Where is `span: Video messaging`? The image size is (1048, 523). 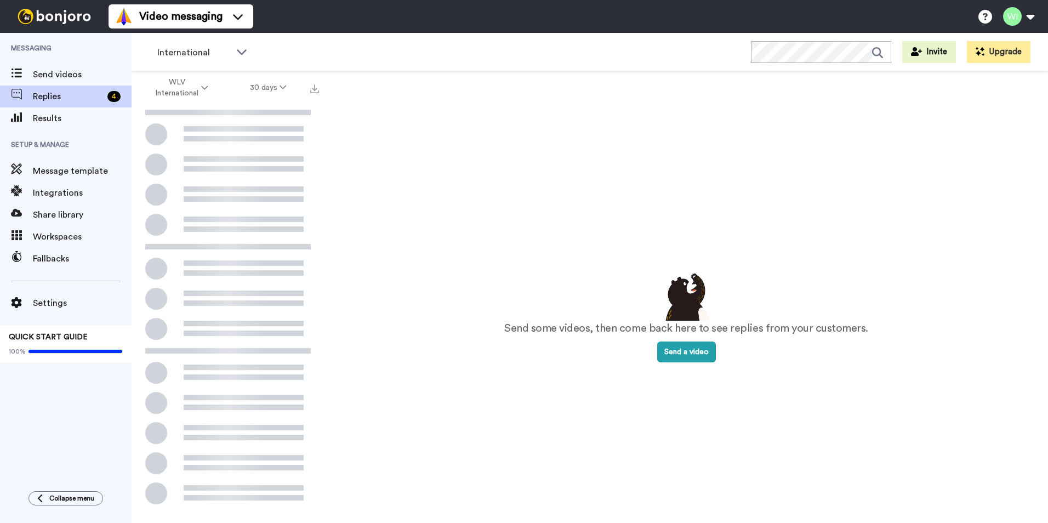
span: Video messaging is located at coordinates (181, 16).